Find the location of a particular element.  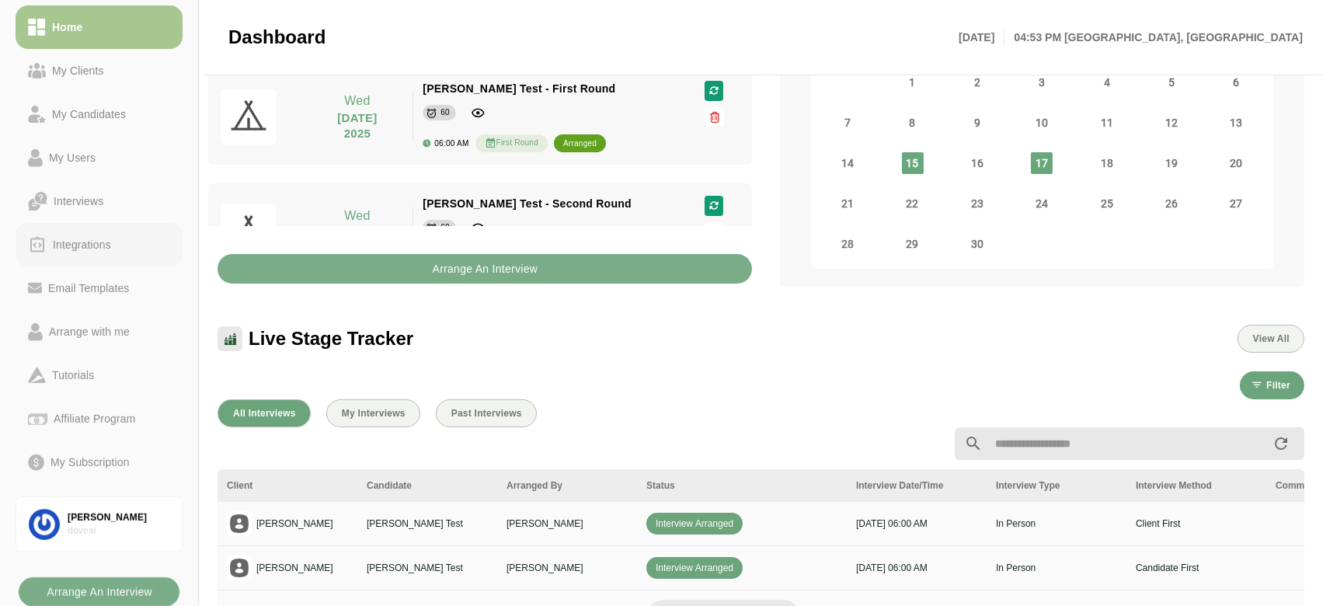

span: Live Stage Tracker is located at coordinates (331, 339).